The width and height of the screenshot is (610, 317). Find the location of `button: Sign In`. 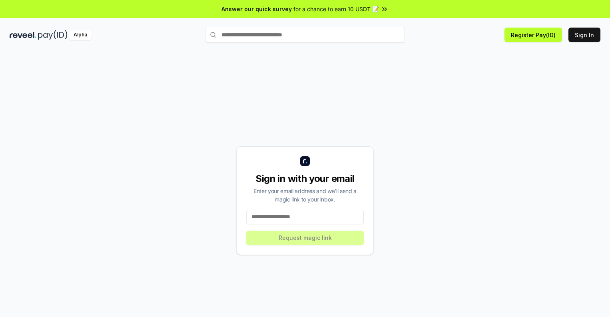

button: Sign In is located at coordinates (585, 35).